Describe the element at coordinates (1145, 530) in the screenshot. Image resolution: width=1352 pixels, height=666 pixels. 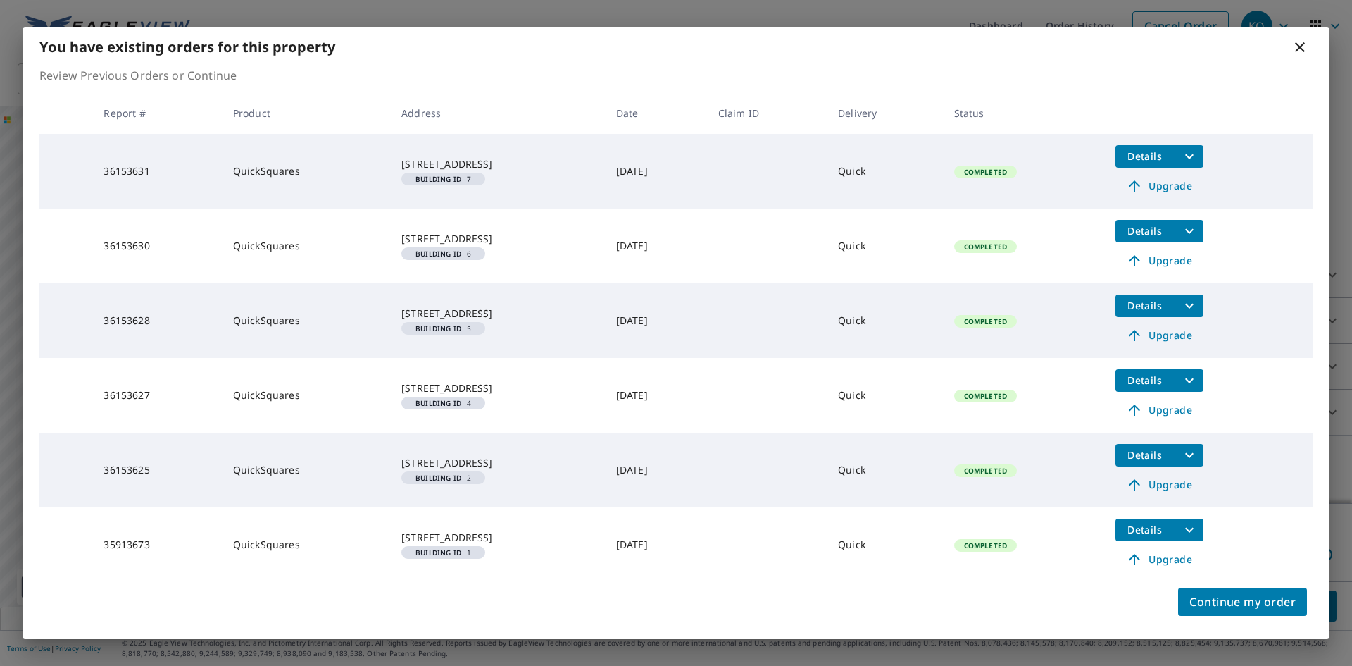
I see `button: detailsBtn-35913673` at that location.